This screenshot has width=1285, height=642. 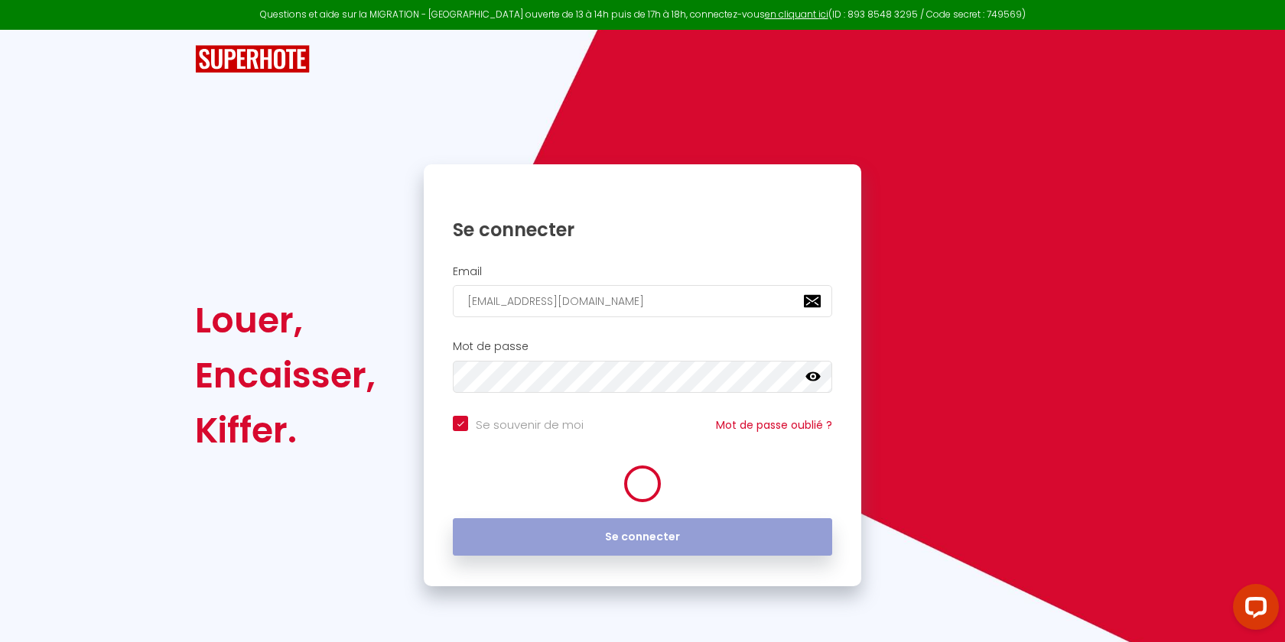 What do you see at coordinates (285, 320) in the screenshot?
I see `div: Louer,` at bounding box center [285, 320].